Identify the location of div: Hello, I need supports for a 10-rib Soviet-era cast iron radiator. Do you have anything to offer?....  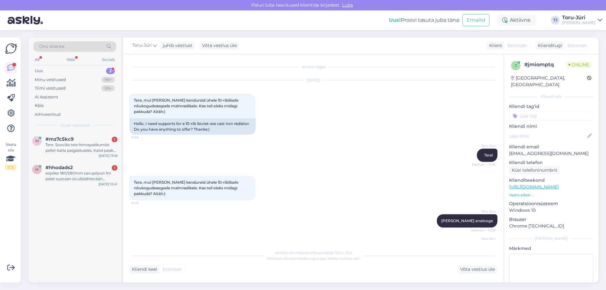
(192, 126).